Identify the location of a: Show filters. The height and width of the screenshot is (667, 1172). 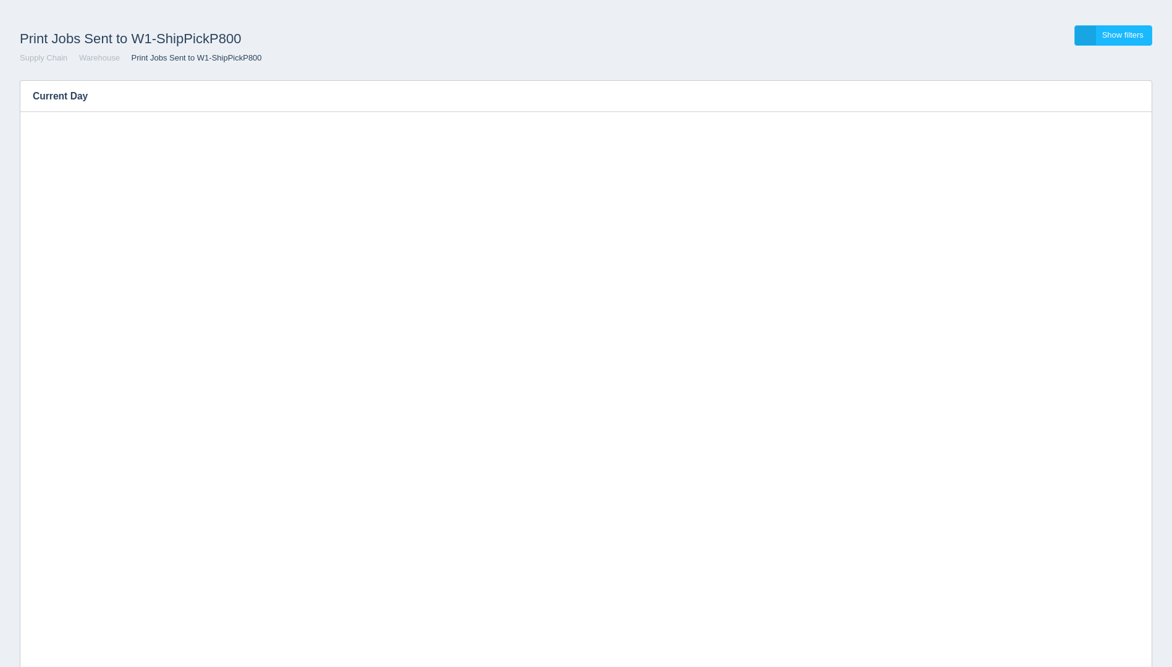
(1114, 35).